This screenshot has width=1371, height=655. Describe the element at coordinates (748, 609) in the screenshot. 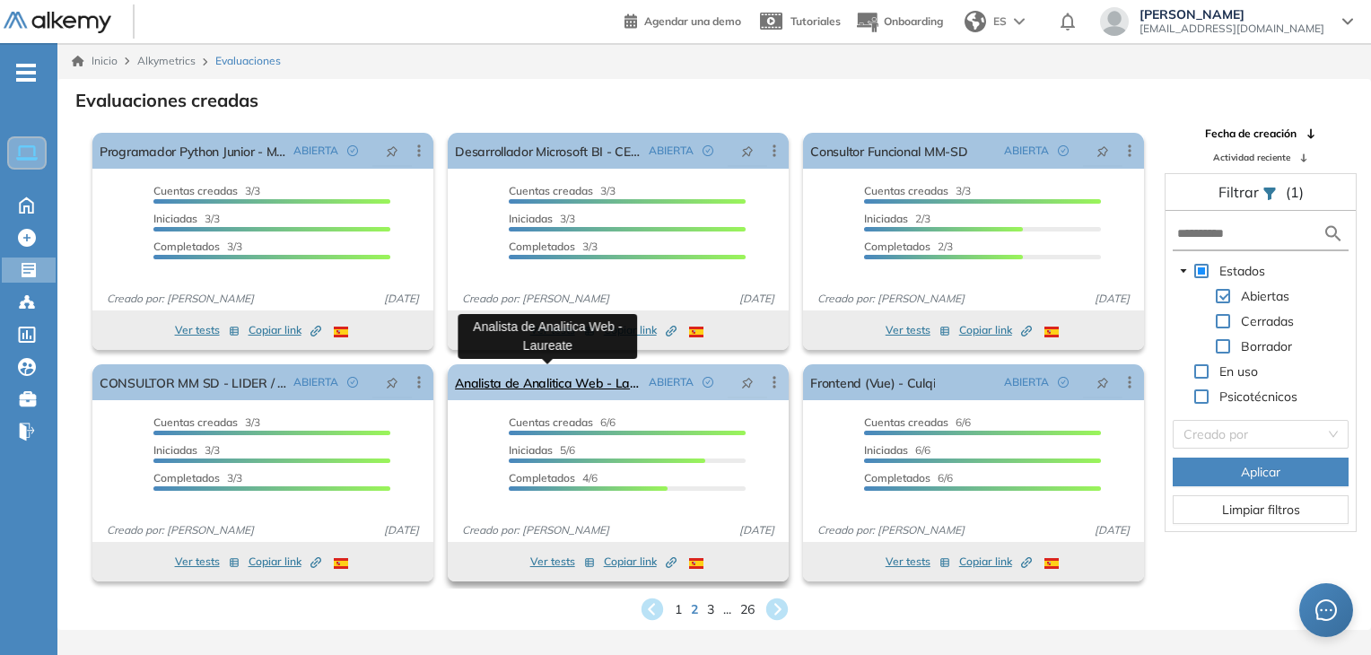

I see `span: 26` at that location.